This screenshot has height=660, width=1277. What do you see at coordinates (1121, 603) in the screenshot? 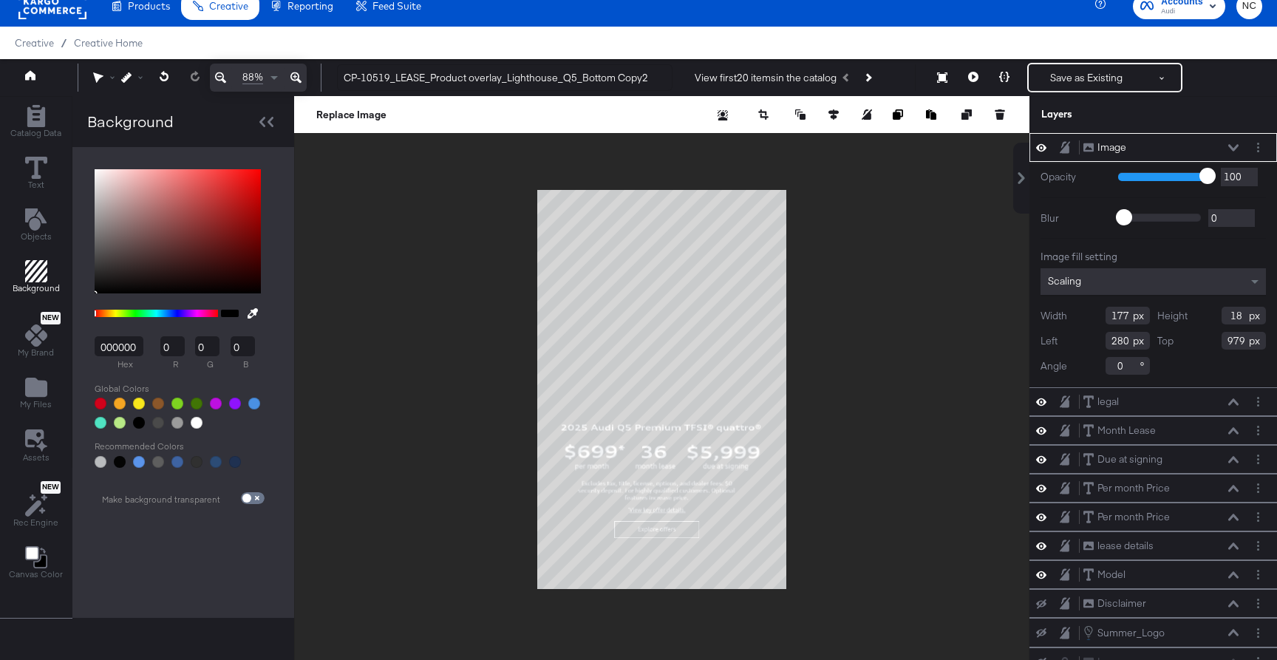
I see `div: Disclaimer` at bounding box center [1121, 603].